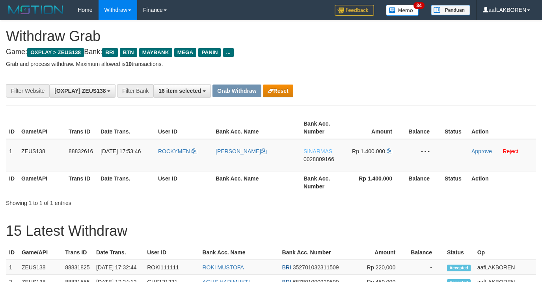 The image size is (542, 282). What do you see at coordinates (271, 36) in the screenshot?
I see `h1: Withdraw Grab` at bounding box center [271, 36].